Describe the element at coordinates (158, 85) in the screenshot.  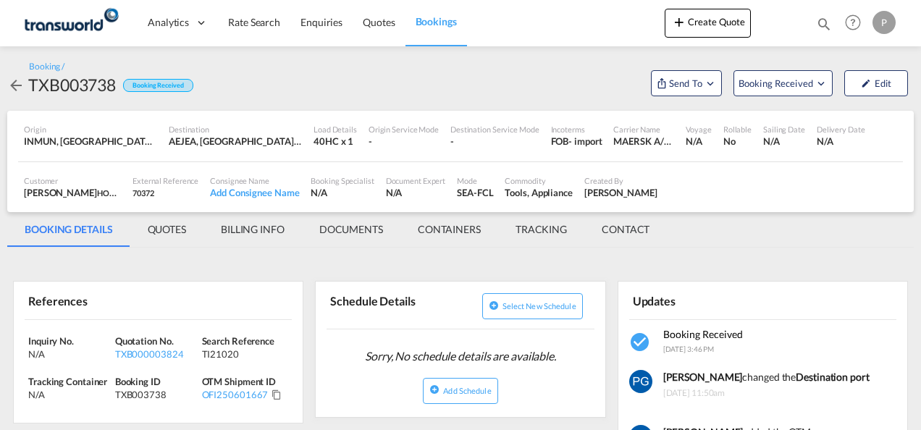
I see `div: Booking Received` at that location.